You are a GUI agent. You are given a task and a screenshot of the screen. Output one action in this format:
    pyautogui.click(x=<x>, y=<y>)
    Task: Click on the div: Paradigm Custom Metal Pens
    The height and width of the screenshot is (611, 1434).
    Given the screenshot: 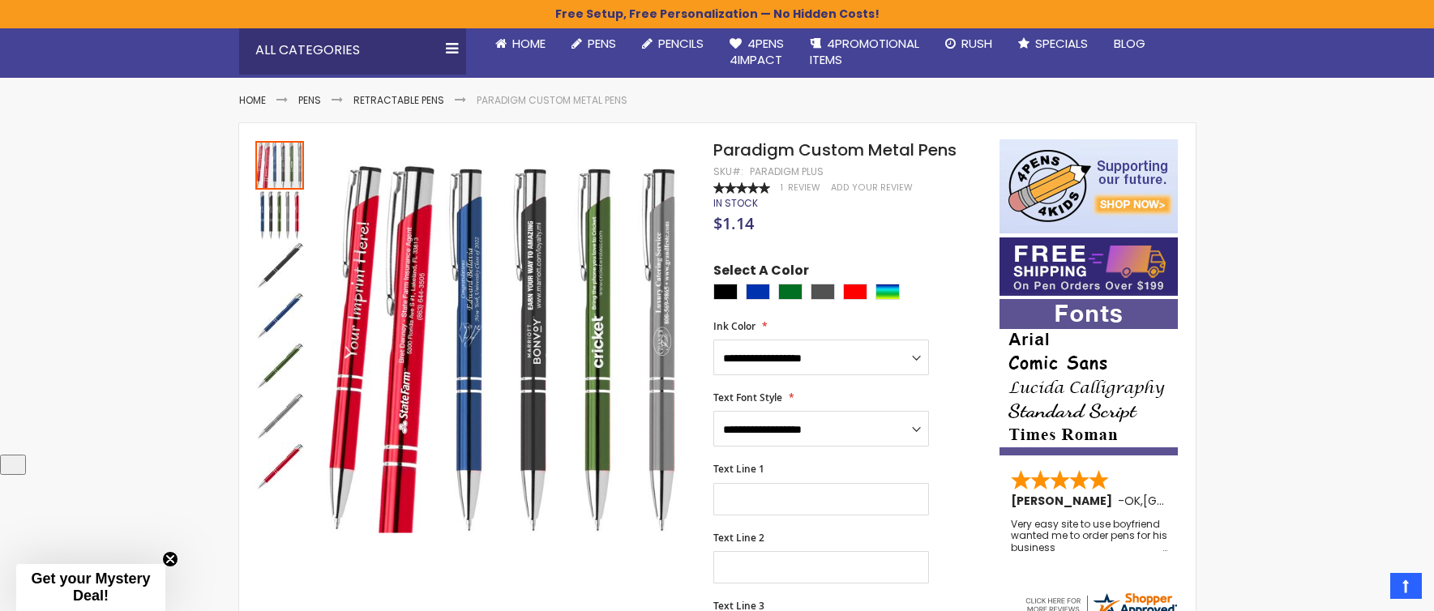 What is the action you would take?
    pyautogui.click(x=280, y=466)
    